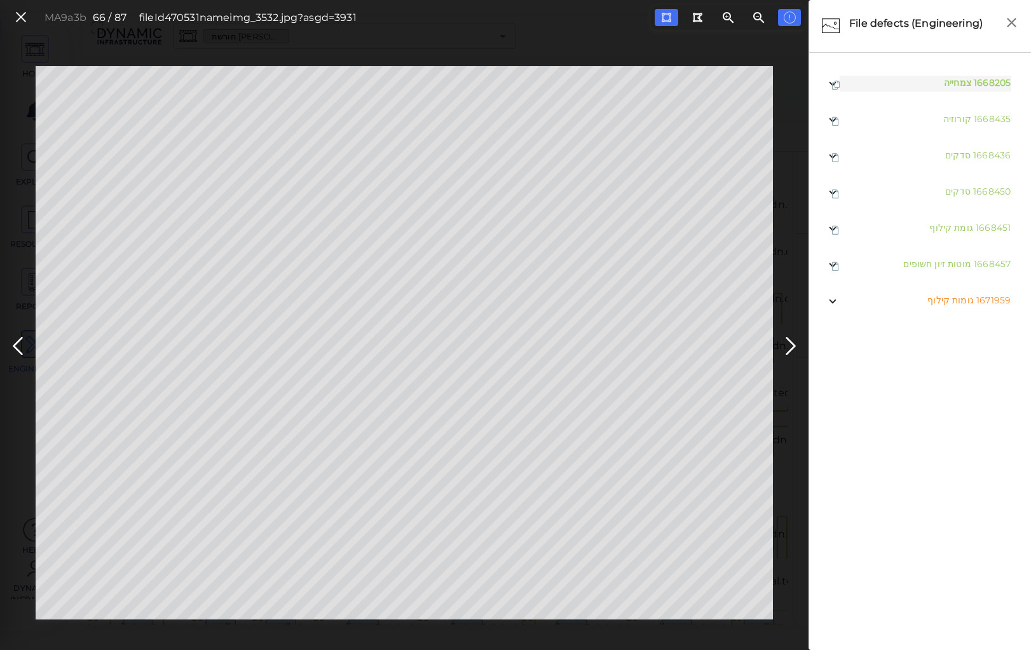  I want to click on div: 1668457 מוטות זיון חשופים, so click(920, 264).